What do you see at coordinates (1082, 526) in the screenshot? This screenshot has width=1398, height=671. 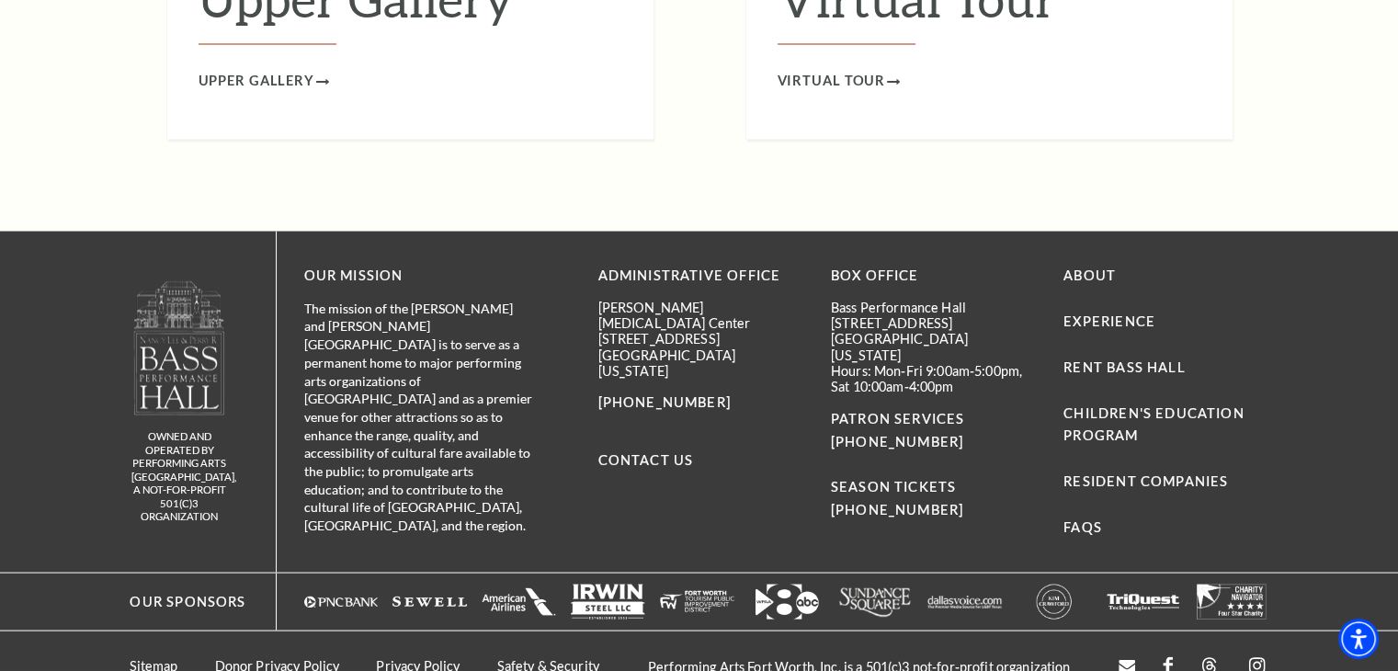 I see `a: FAQs` at bounding box center [1082, 526].